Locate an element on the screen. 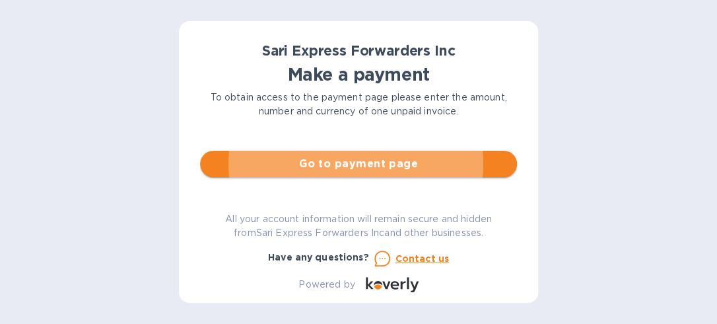 This screenshot has height=324, width=717. h1: Make a payment is located at coordinates (359, 75).